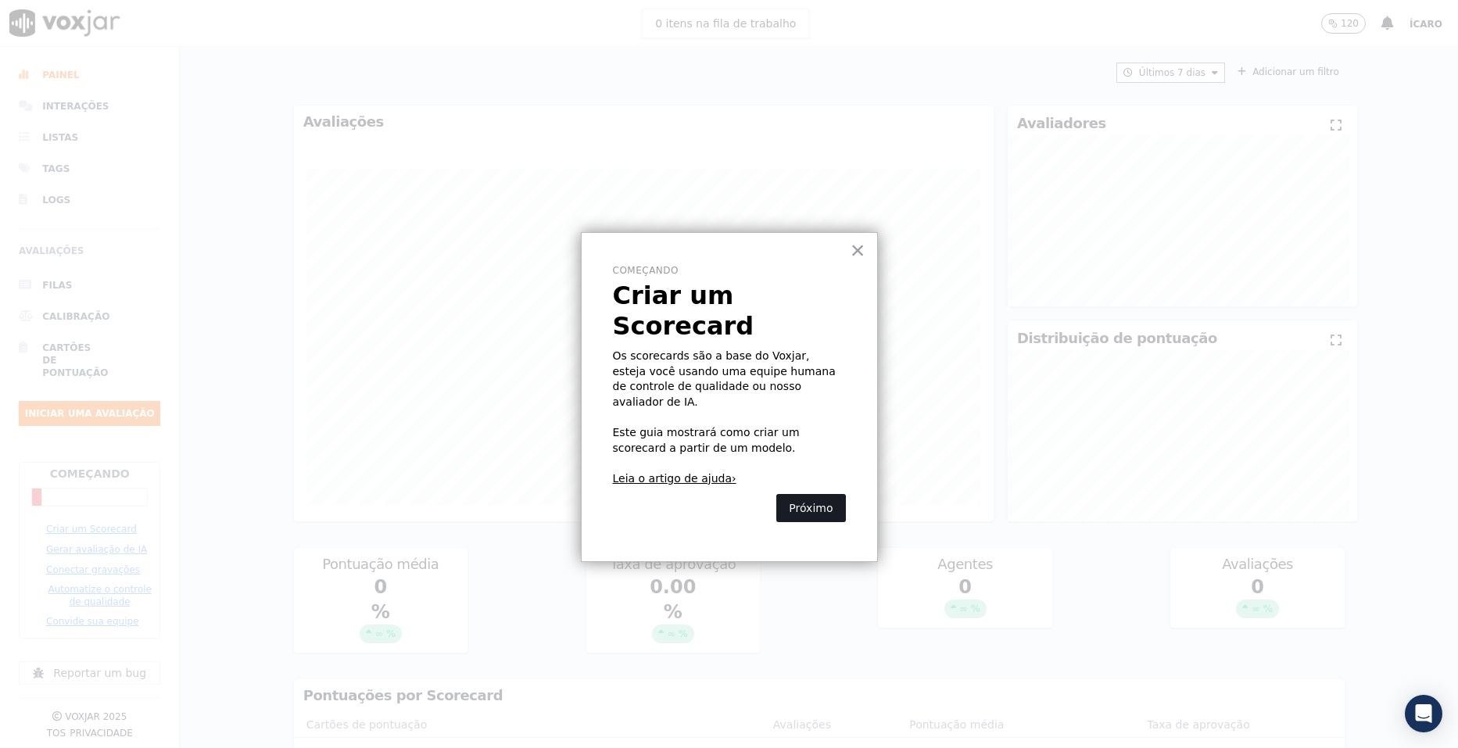 The height and width of the screenshot is (748, 1458). I want to click on p: Começando, so click(729, 270).